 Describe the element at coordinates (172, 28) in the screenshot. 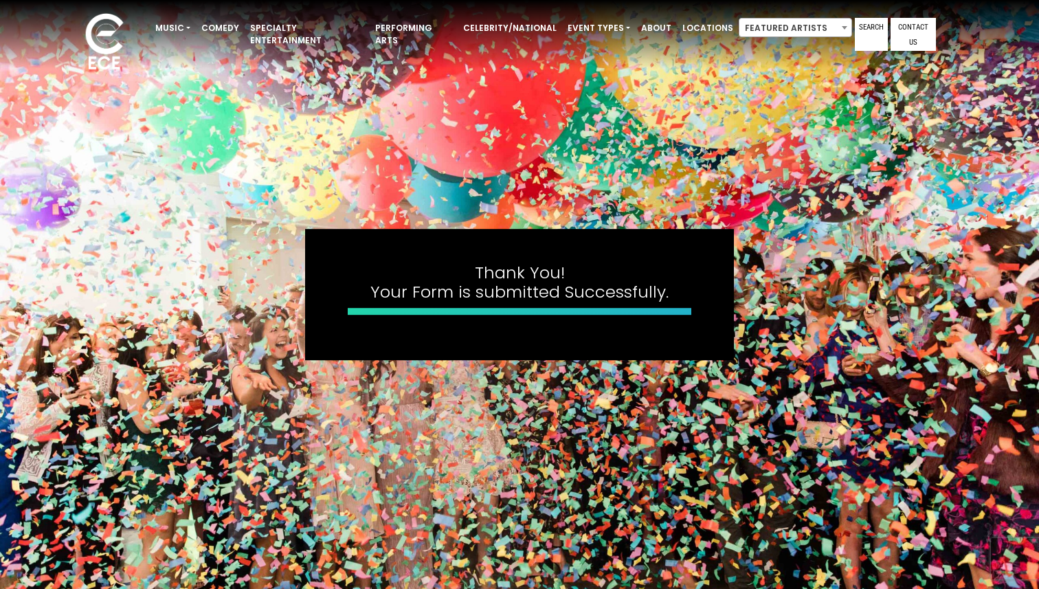

I see `a: Music` at that location.